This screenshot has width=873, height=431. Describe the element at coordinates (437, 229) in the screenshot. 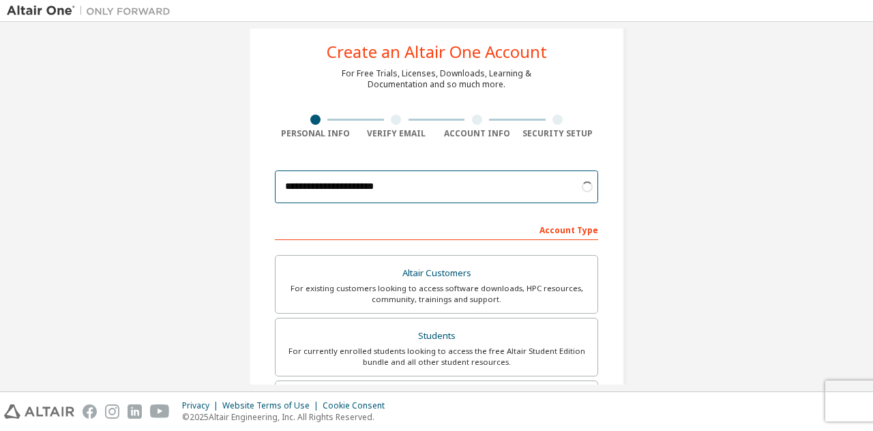

I see `div: Account Type` at that location.